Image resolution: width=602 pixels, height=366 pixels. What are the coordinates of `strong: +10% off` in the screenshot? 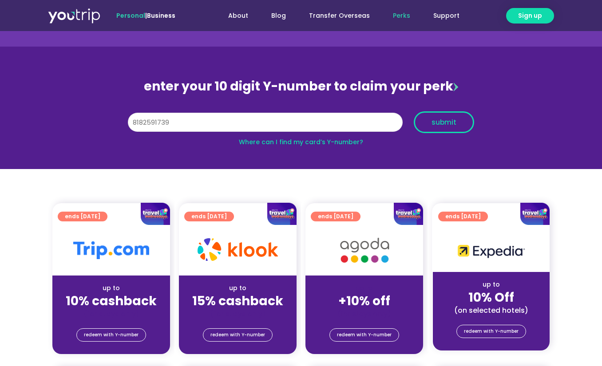 It's located at (364, 301).